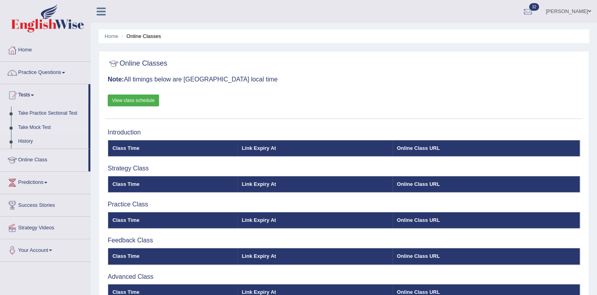 This screenshot has width=597, height=295. I want to click on a: Take Practice Sectional Test, so click(51, 113).